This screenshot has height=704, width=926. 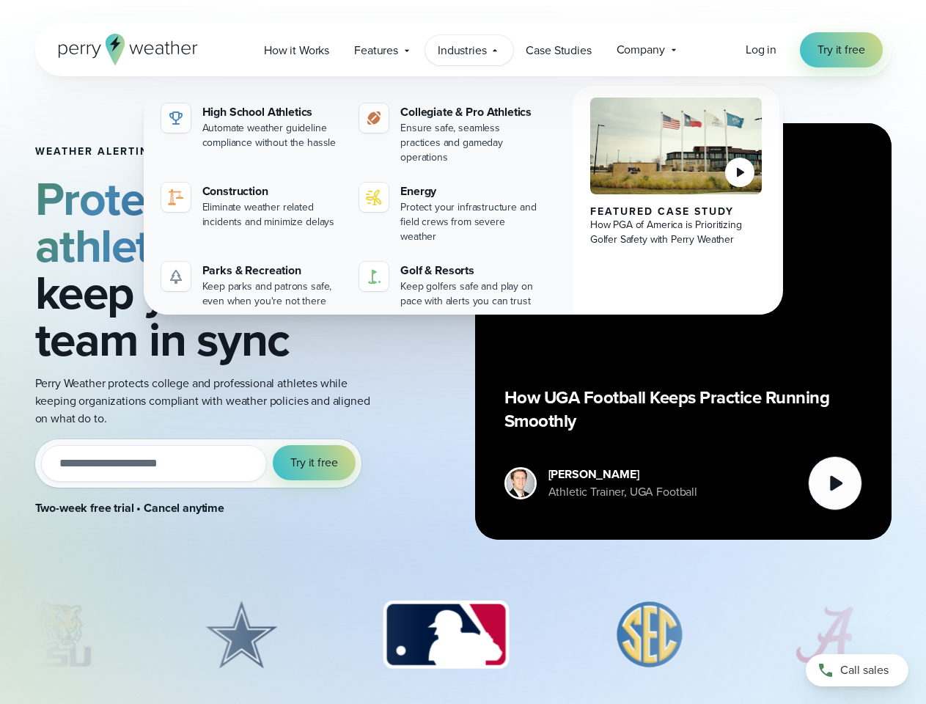 I want to click on span: Log in, so click(x=761, y=49).